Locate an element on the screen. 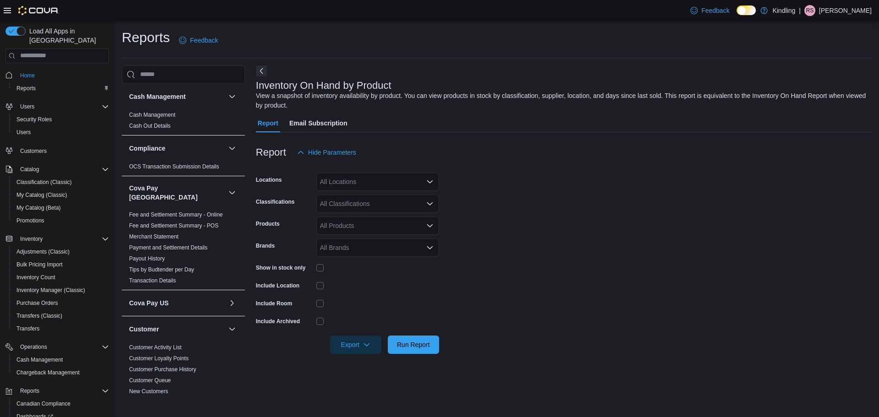 This screenshot has height=417, width=879. input: Dark Mode is located at coordinates (746, 10).